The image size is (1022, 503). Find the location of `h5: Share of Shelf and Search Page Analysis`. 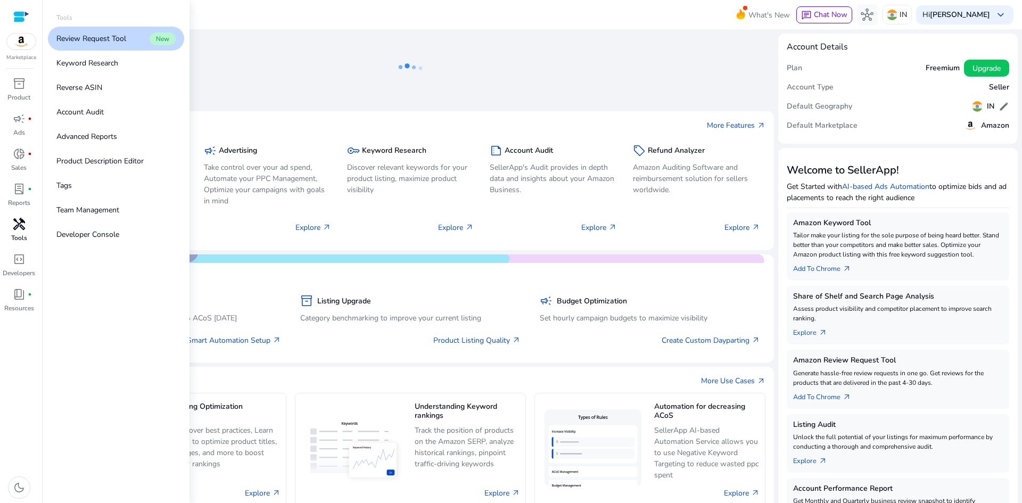

h5: Share of Shelf and Search Page Analysis is located at coordinates (898, 297).